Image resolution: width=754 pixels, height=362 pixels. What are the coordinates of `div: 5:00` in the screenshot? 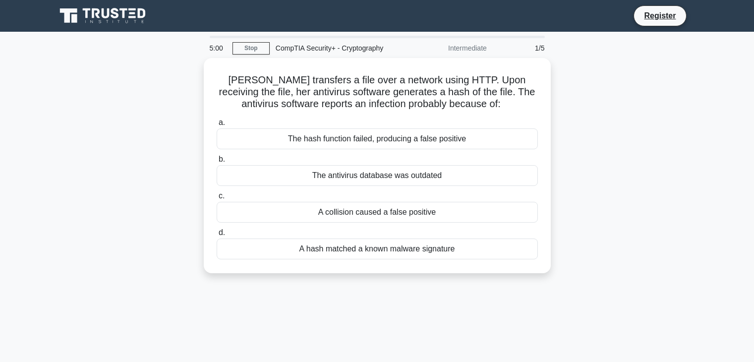 It's located at (218, 48).